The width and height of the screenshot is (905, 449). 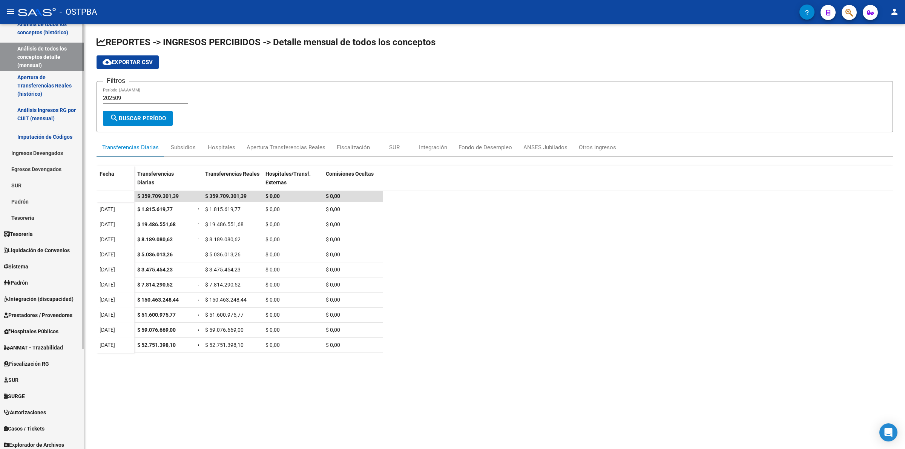 What do you see at coordinates (127, 62) in the screenshot?
I see `button: Exportar CSV` at bounding box center [127, 62].